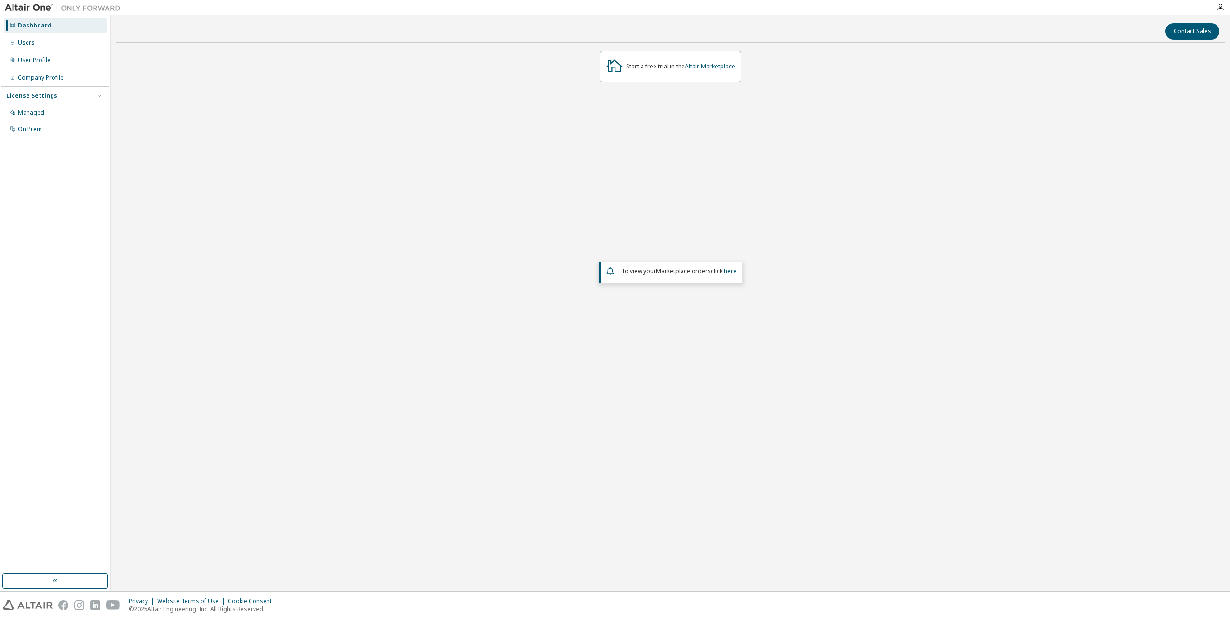 The width and height of the screenshot is (1230, 619). I want to click on img: Altair One, so click(65, 8).